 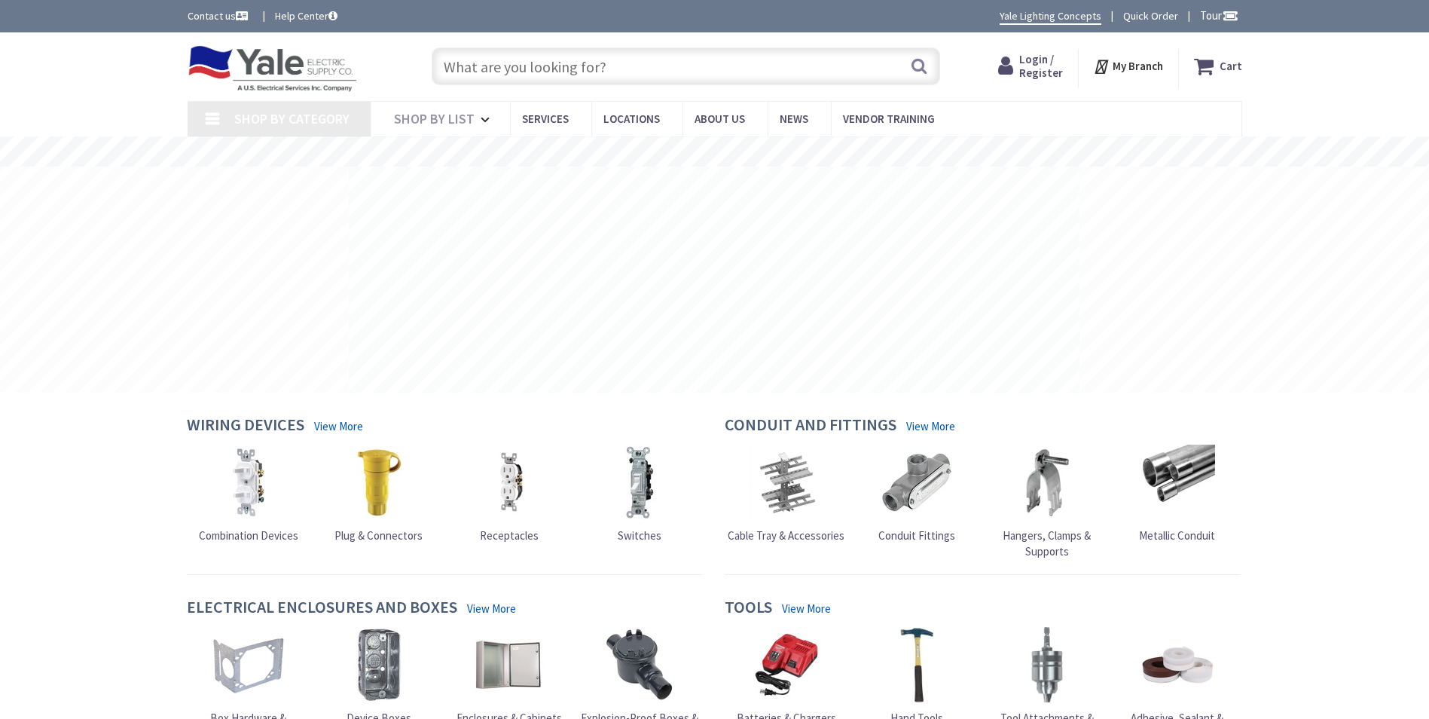 What do you see at coordinates (1231, 66) in the screenshot?
I see `strong: Cart` at bounding box center [1231, 66].